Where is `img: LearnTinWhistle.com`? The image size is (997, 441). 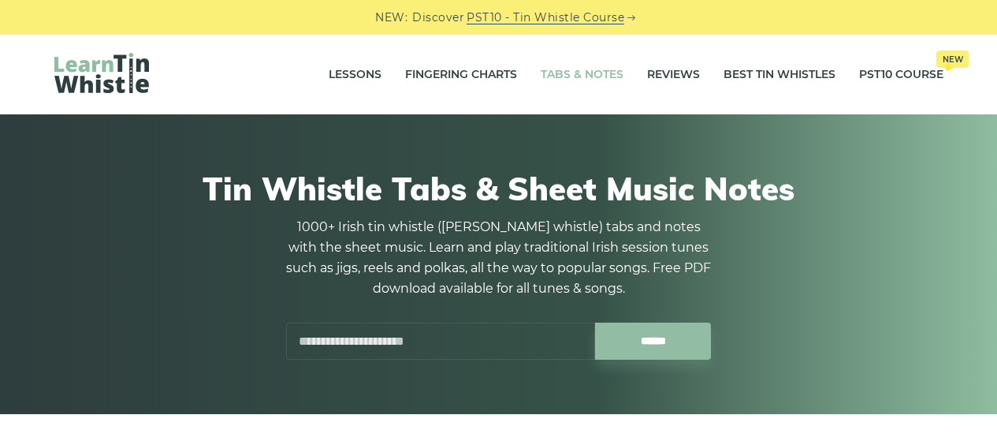
img: LearnTinWhistle.com is located at coordinates (102, 73).